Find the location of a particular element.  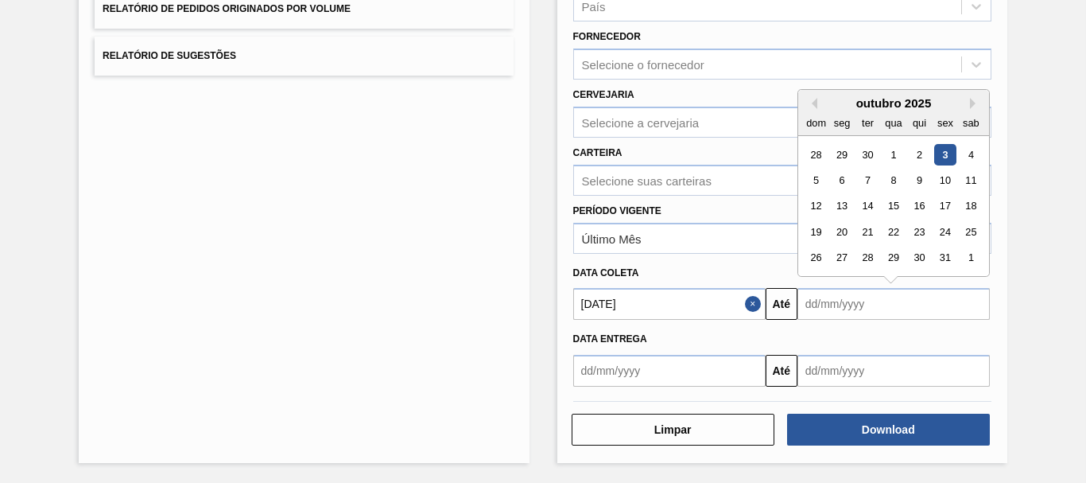

div: Choose sexta-feira, 31 de outubro de 2025 is located at coordinates (944, 258).